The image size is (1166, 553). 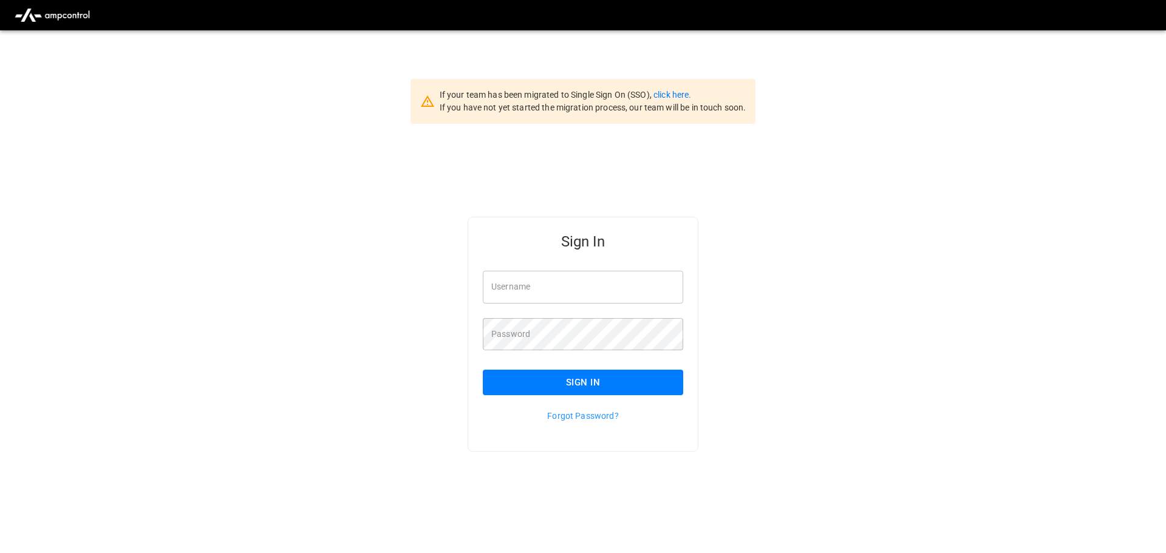 What do you see at coordinates (673, 95) in the screenshot?
I see `a: click here.` at bounding box center [673, 95].